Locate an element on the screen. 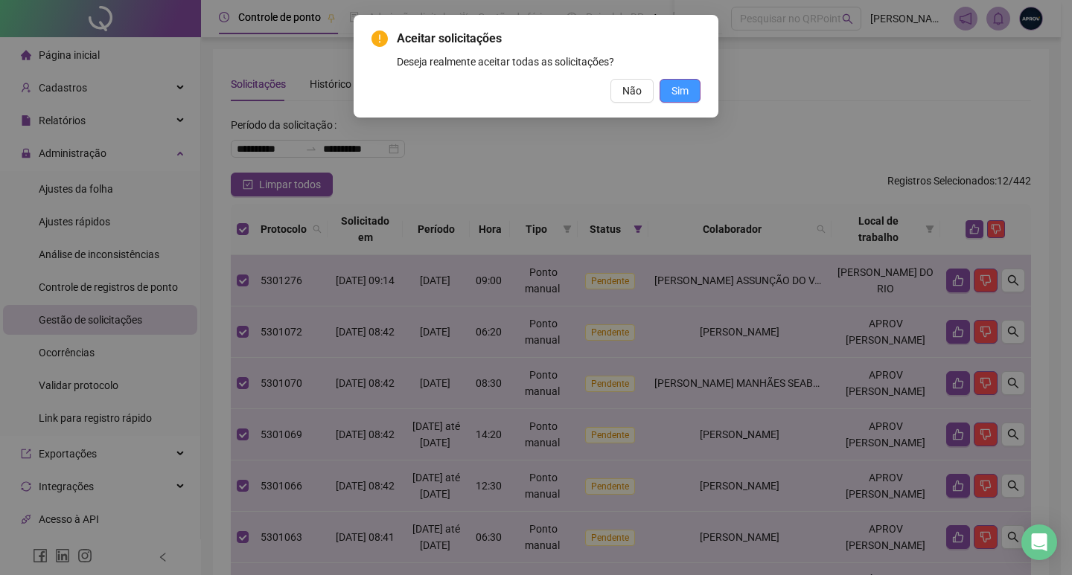 Image resolution: width=1072 pixels, height=575 pixels. span: Sim is located at coordinates (680, 91).